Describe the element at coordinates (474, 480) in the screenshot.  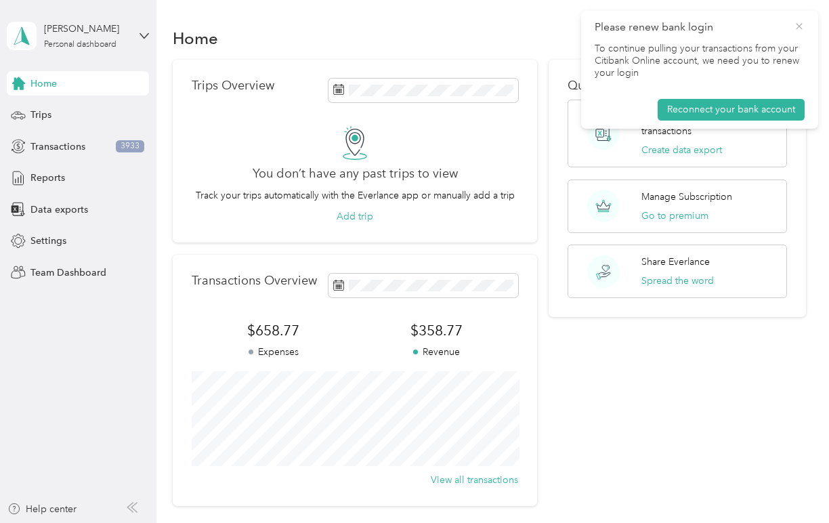
I see `button: View all transactions` at that location.